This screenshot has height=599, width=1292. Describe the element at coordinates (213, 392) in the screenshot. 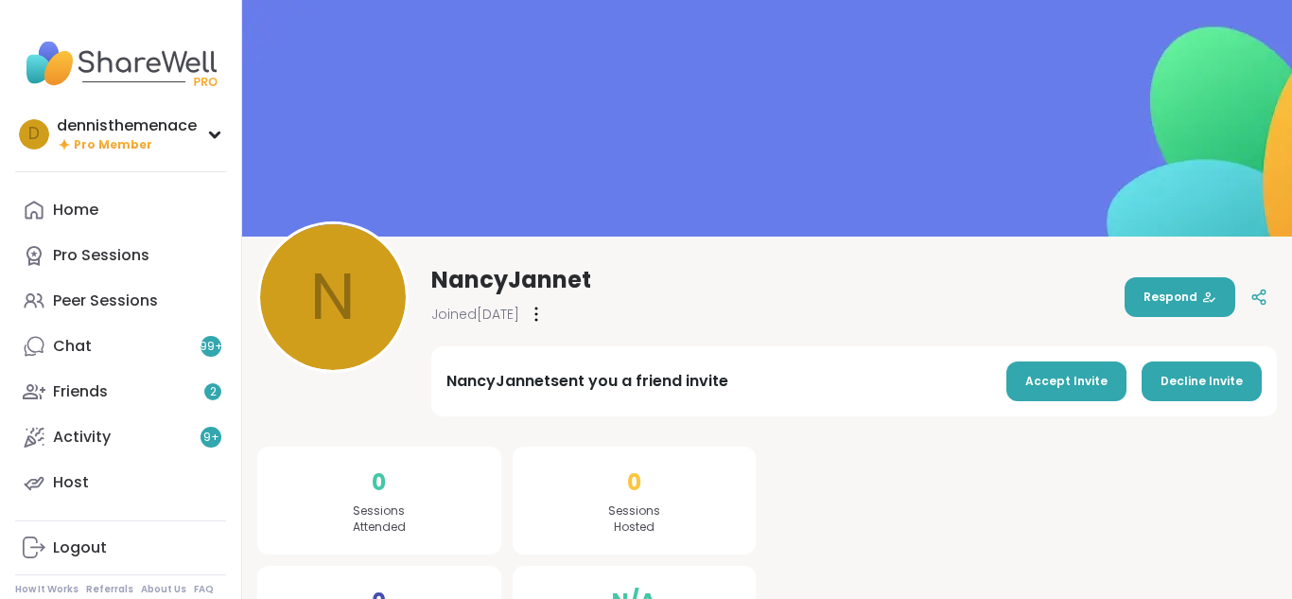

I see `span: 2` at that location.